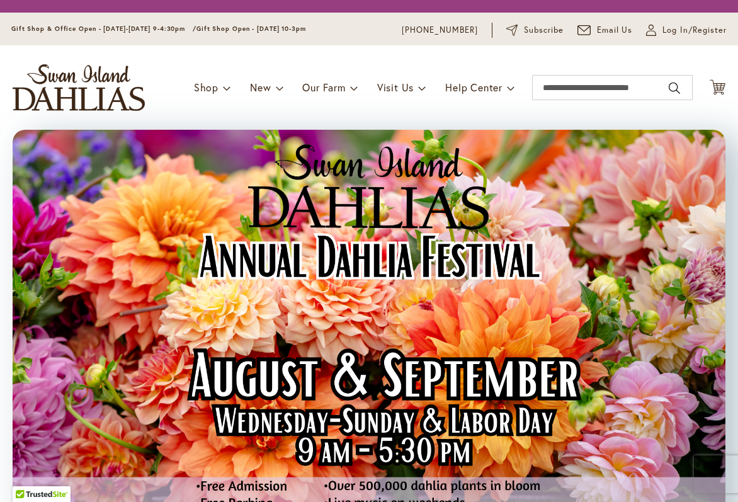 The width and height of the screenshot is (738, 502). Describe the element at coordinates (395, 87) in the screenshot. I see `span: Visit Us` at that location.